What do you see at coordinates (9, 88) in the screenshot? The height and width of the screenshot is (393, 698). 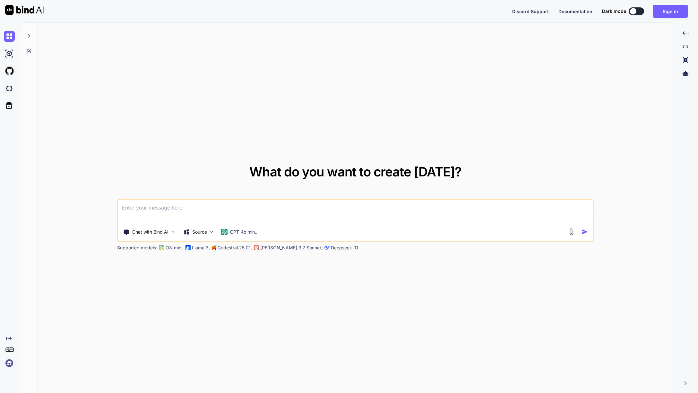 I see `img: darkCloudIdeIcon` at bounding box center [9, 88].